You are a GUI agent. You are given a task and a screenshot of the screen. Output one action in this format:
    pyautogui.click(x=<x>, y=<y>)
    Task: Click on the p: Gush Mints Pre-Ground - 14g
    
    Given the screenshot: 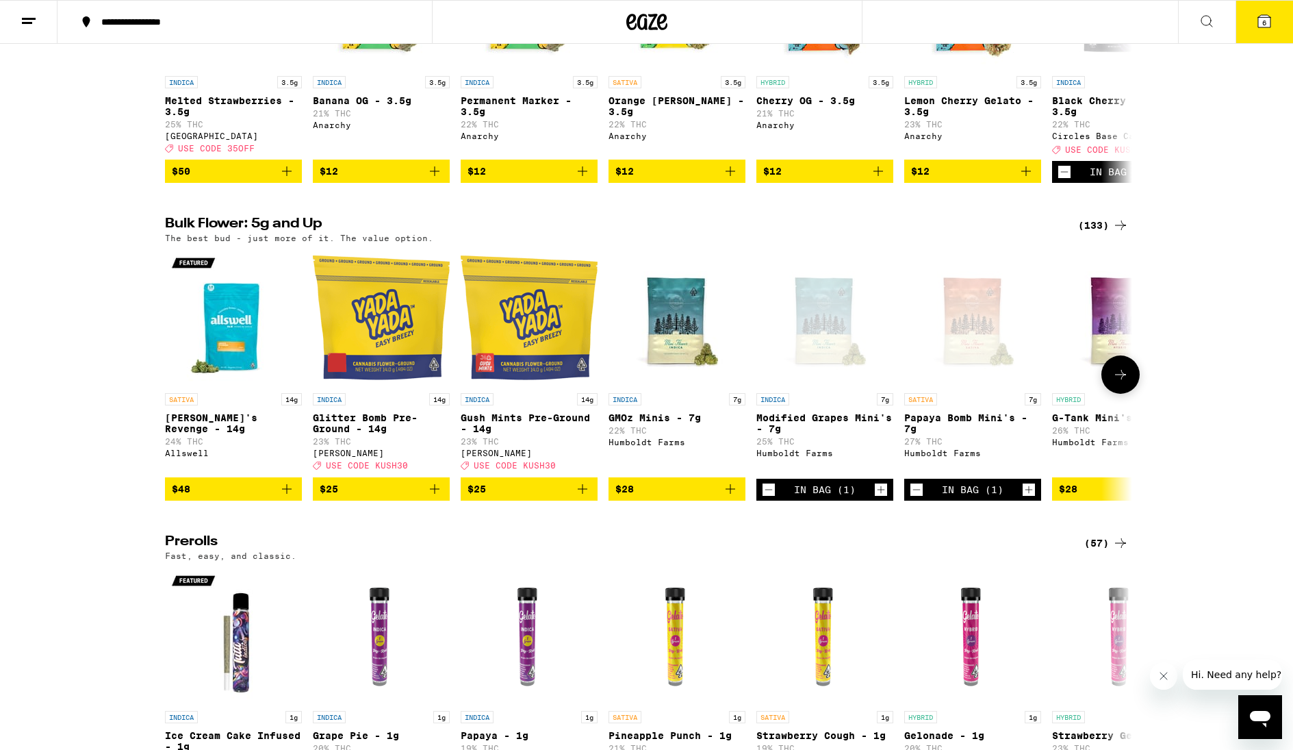 What is the action you would take?
    pyautogui.click(x=529, y=423)
    